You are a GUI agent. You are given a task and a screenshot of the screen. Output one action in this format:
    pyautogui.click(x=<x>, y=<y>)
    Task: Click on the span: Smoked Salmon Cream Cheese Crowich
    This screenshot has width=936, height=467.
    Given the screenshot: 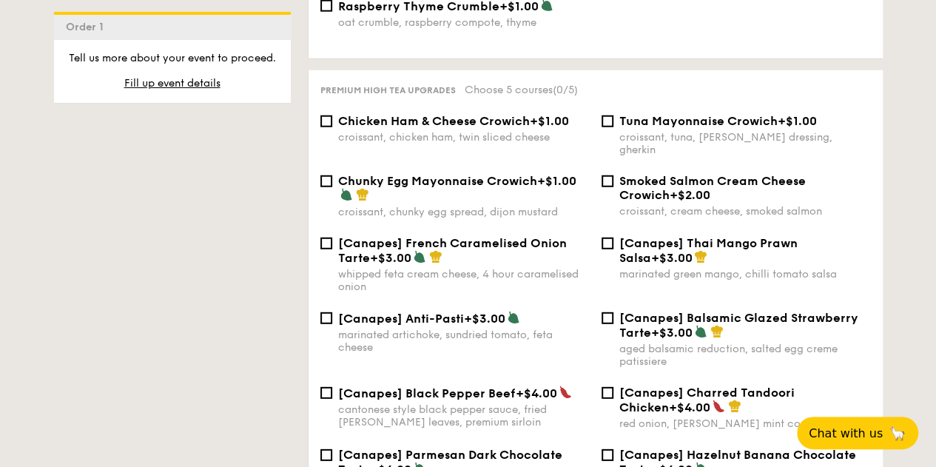 What is the action you would take?
    pyautogui.click(x=713, y=188)
    